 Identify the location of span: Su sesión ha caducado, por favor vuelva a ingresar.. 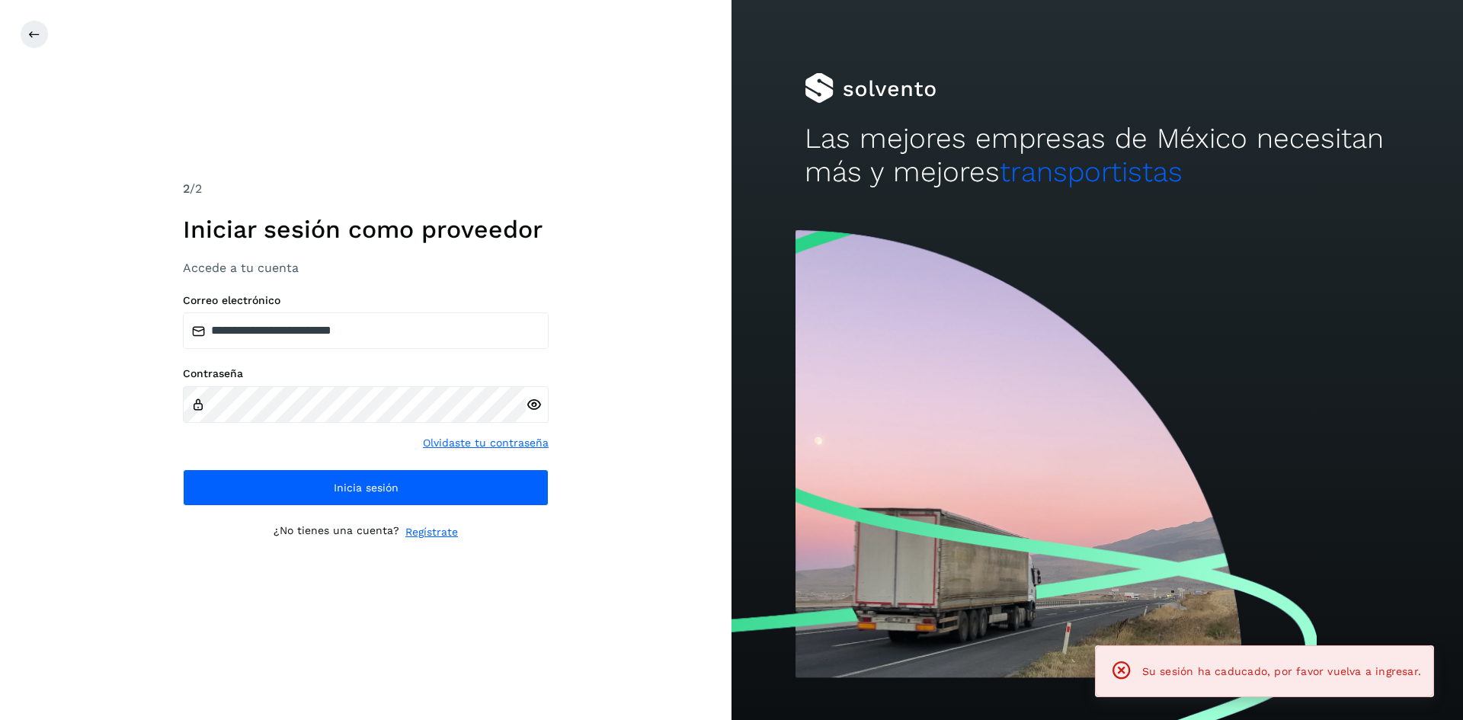
(1282, 671).